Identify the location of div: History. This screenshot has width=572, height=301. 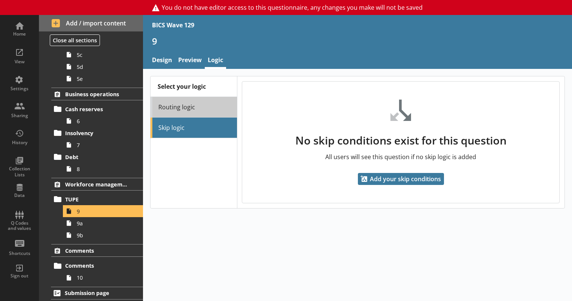
(19, 143).